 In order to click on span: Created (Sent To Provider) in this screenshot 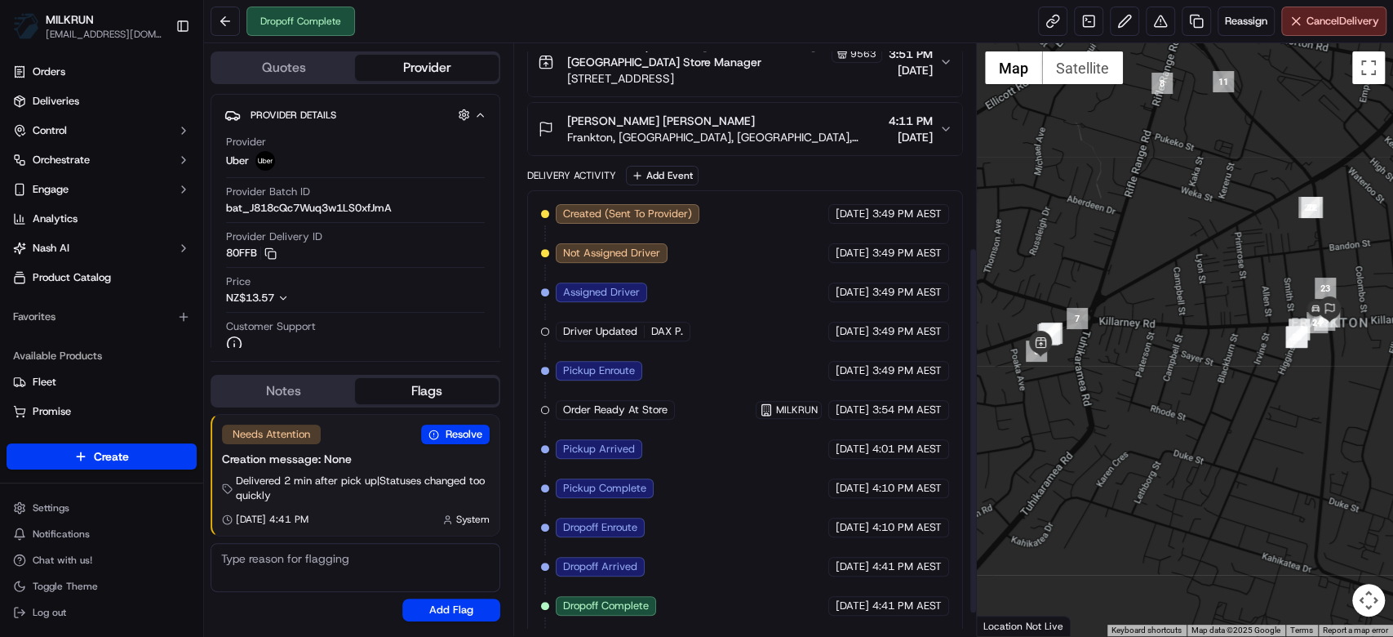, I will do `click(628, 214)`.